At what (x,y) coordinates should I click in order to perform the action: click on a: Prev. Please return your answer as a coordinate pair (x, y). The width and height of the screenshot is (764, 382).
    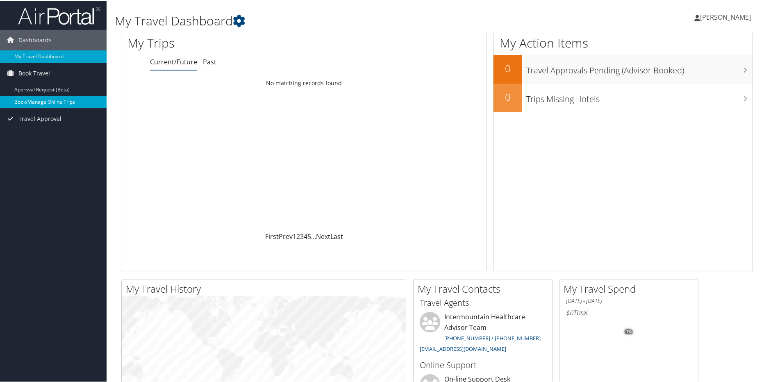
    Looking at the image, I should click on (286, 236).